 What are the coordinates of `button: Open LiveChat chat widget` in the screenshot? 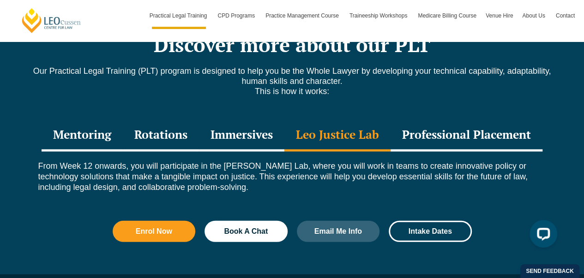 It's located at (21, 18).